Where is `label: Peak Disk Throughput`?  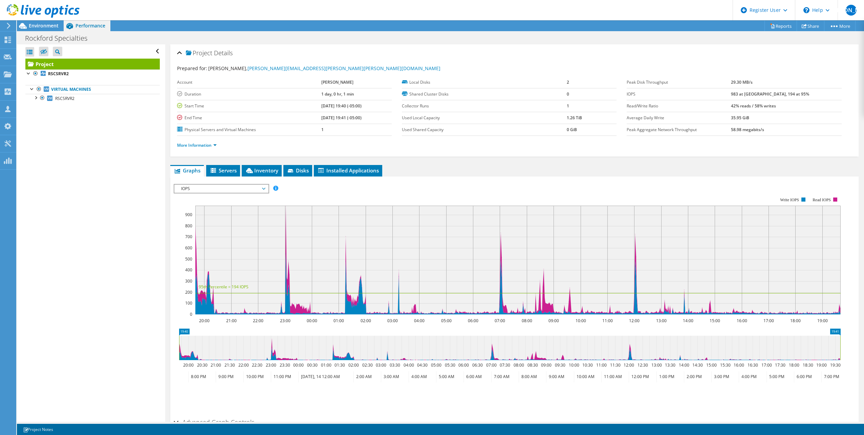
label: Peak Disk Throughput is located at coordinates (679, 82).